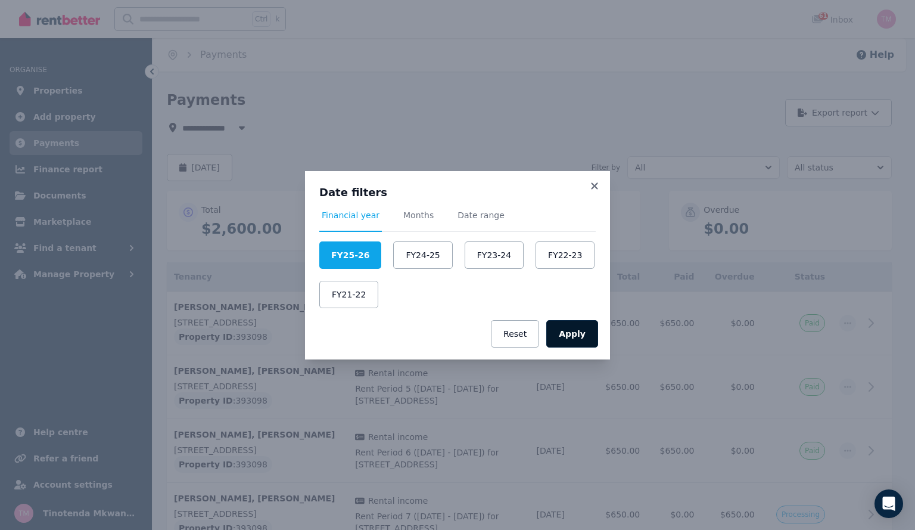 This screenshot has width=915, height=530. What do you see at coordinates (481, 215) in the screenshot?
I see `span: Date range` at bounding box center [481, 215].